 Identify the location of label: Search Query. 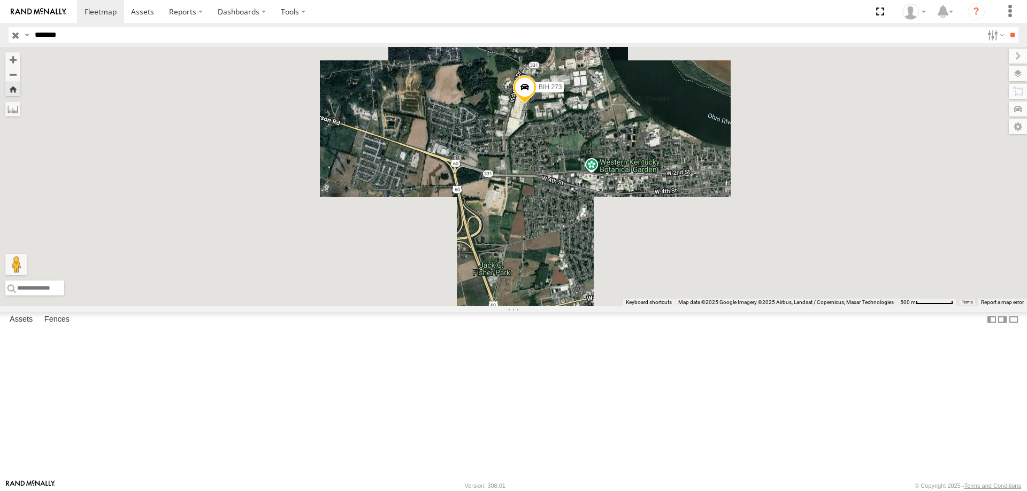
(27, 35).